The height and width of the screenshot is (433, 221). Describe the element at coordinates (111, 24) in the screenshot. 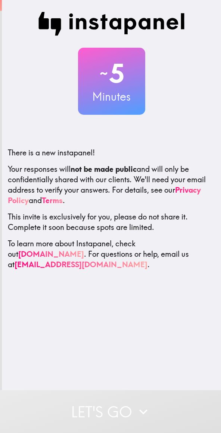

I see `img: Instapanel` at that location.